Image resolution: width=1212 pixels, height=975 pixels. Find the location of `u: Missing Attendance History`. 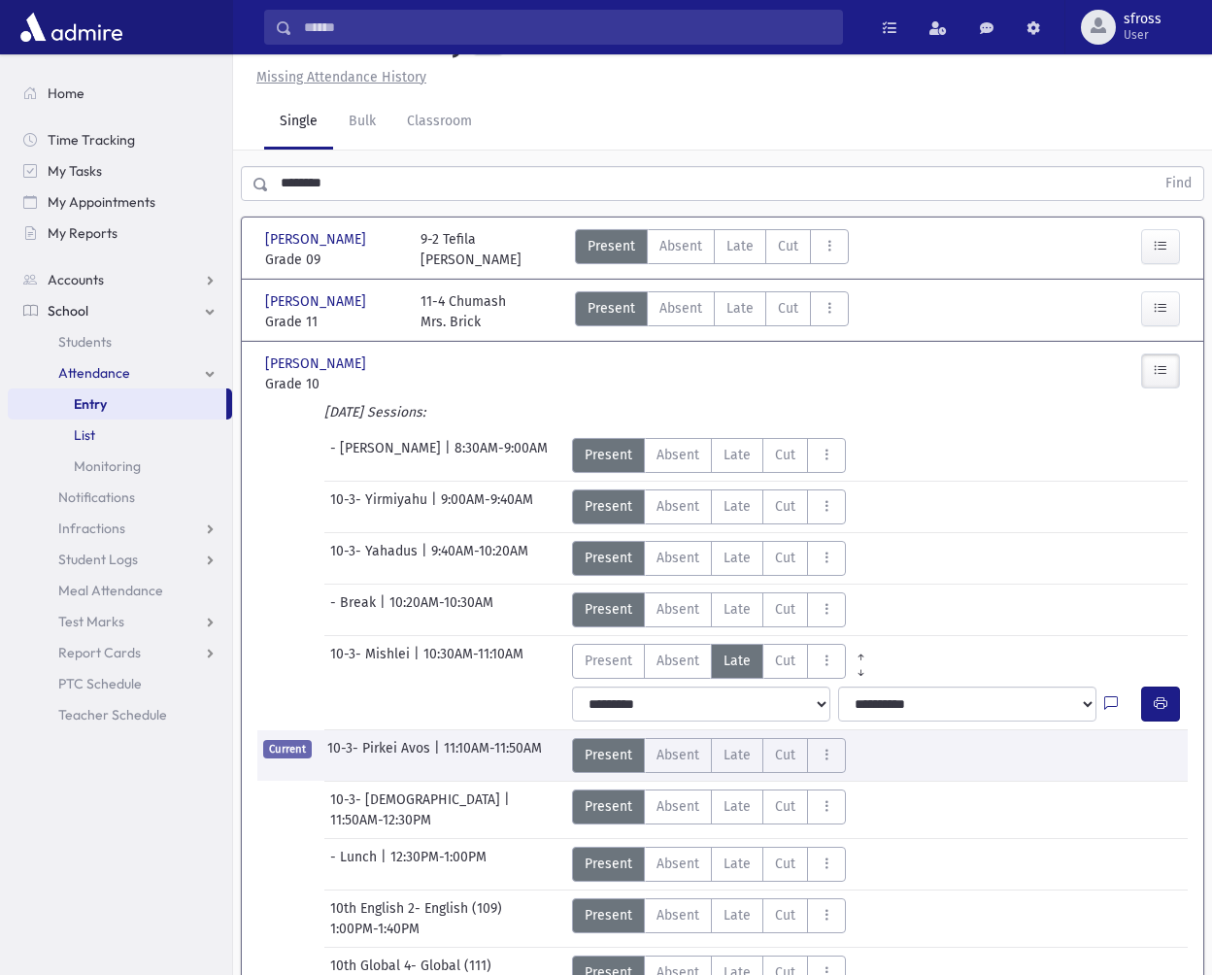

u: Missing Attendance History is located at coordinates (341, 77).